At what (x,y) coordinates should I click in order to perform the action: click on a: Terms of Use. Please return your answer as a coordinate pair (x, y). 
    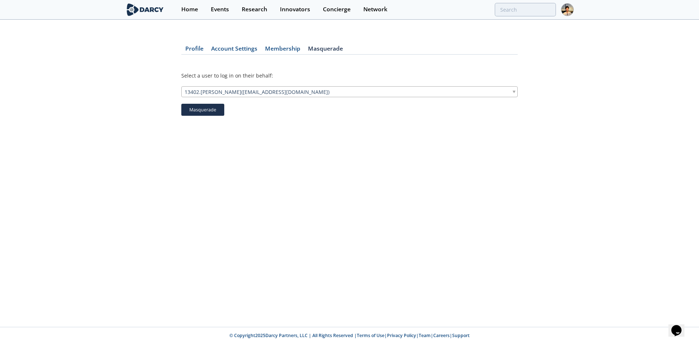
    Looking at the image, I should click on (370, 335).